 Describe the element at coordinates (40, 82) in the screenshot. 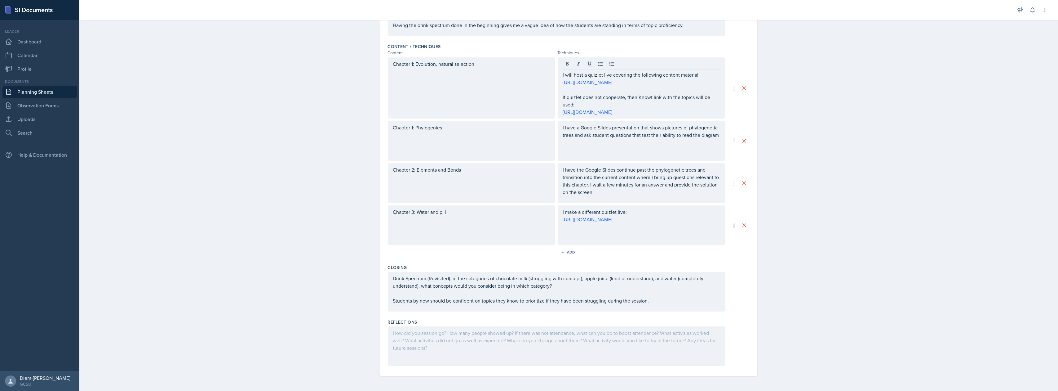

I see `div: Documents` at that location.